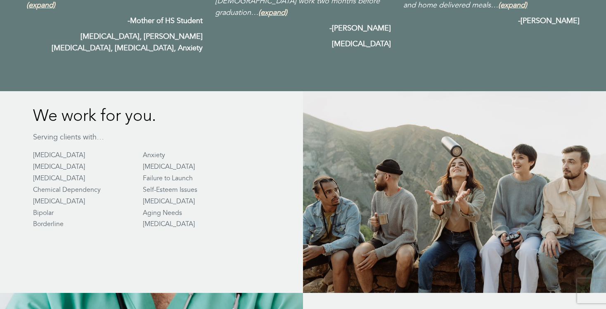 The width and height of the screenshot is (606, 309). I want to click on h3: We work for you., so click(143, 117).